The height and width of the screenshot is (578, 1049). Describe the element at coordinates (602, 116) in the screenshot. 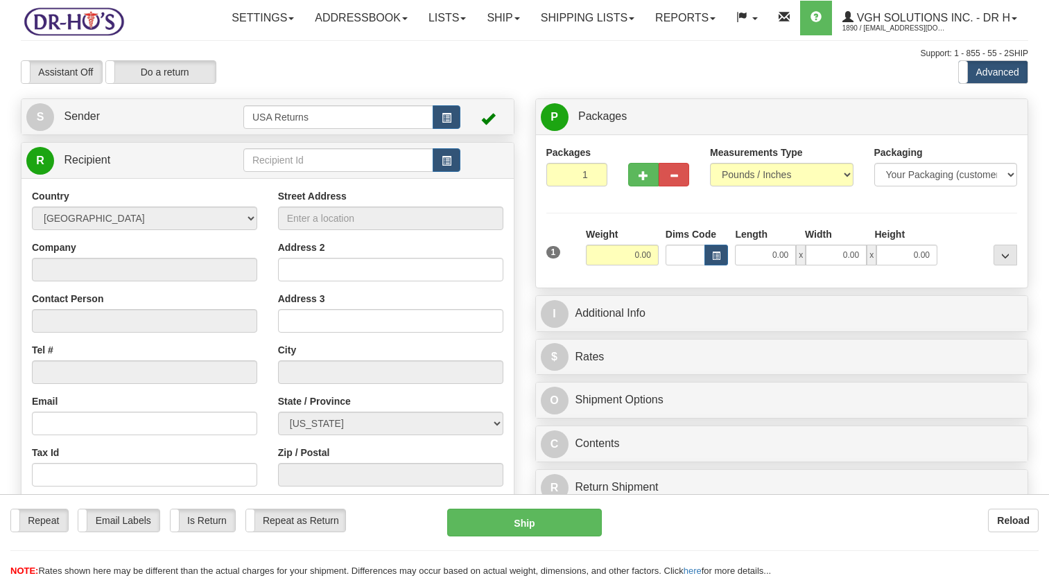

I see `span: Packages` at that location.